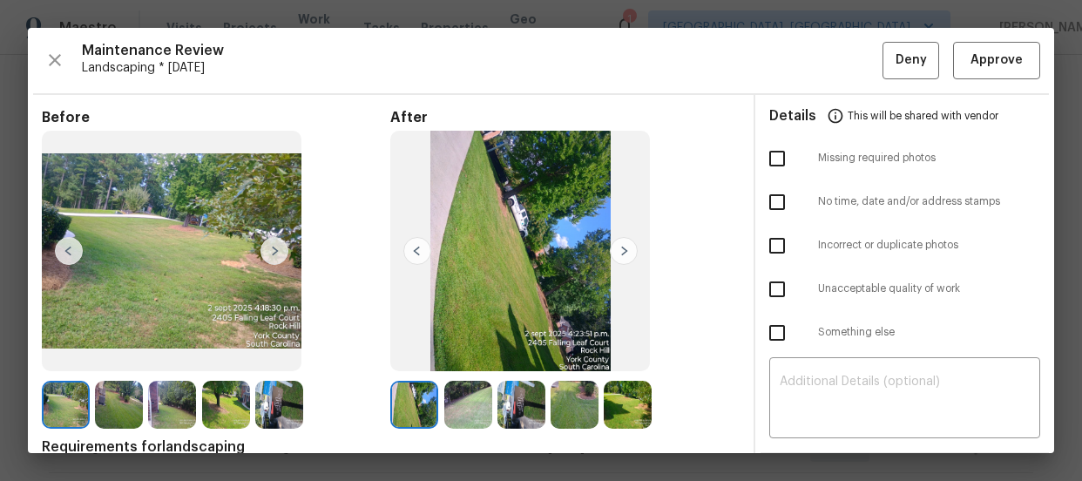 This screenshot has height=481, width=1082. I want to click on span: Approve, so click(996, 60).